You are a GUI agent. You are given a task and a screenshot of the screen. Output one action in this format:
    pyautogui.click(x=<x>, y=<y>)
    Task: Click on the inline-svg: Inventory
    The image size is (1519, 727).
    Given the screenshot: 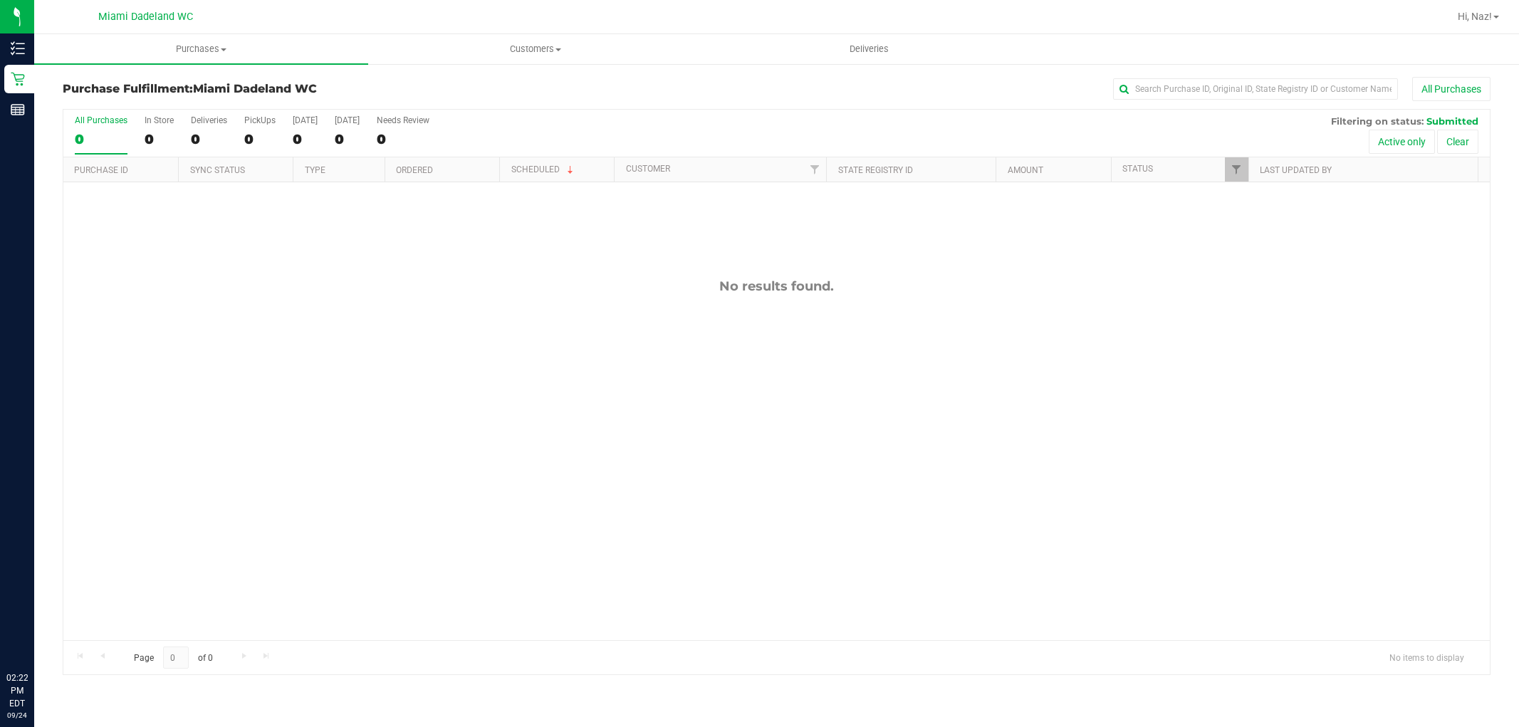 What is the action you would take?
    pyautogui.click(x=18, y=48)
    